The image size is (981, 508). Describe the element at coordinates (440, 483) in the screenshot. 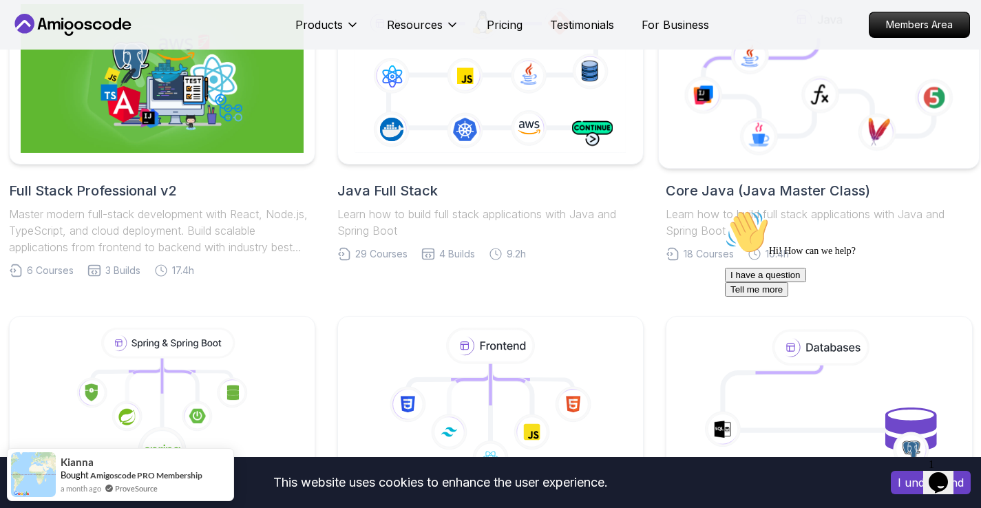

I see `div: This website uses cookies to enhance the user experience.` at that location.